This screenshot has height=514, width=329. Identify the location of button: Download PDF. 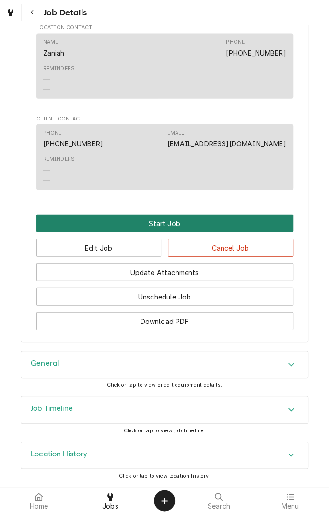
(165, 321).